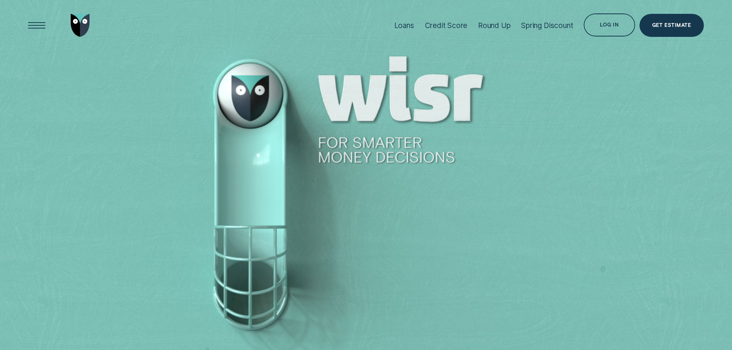 This screenshot has height=350, width=732. I want to click on button: Open Menu, so click(37, 25).